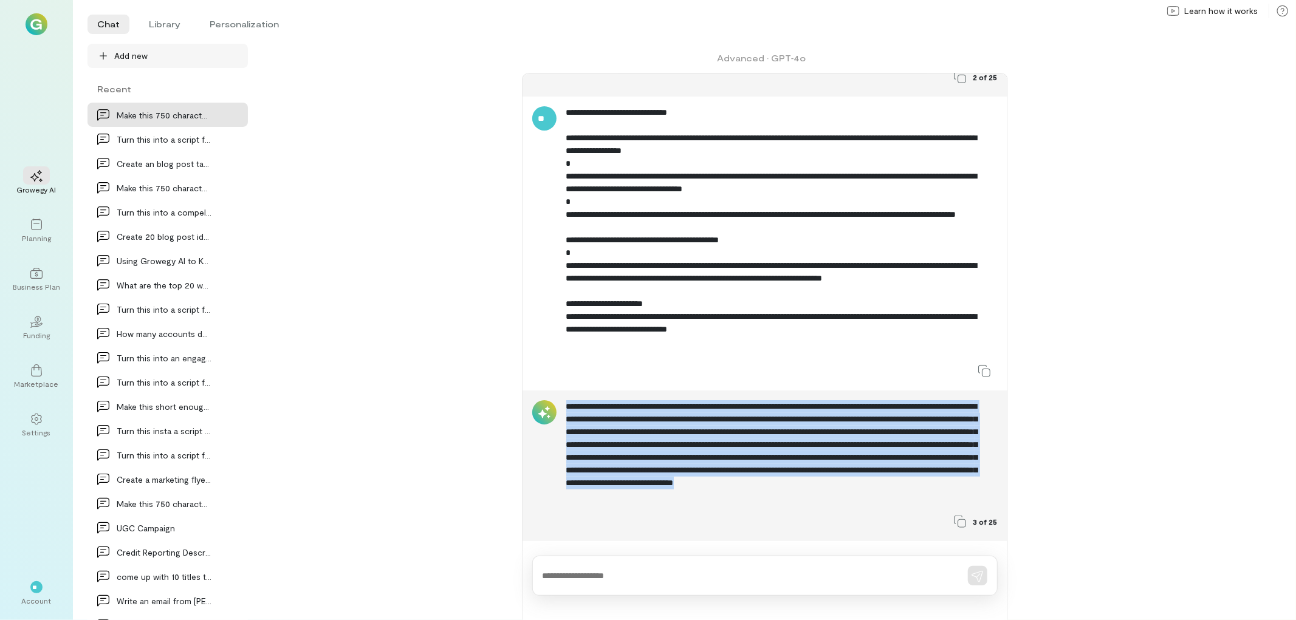  What do you see at coordinates (164, 309) in the screenshot?
I see `div: Turn this into a script for a facebook reel: Cur…` at bounding box center [164, 309].